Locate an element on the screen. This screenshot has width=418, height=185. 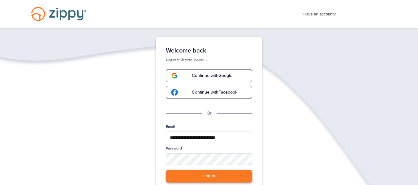
button: Log in is located at coordinates (209, 176).